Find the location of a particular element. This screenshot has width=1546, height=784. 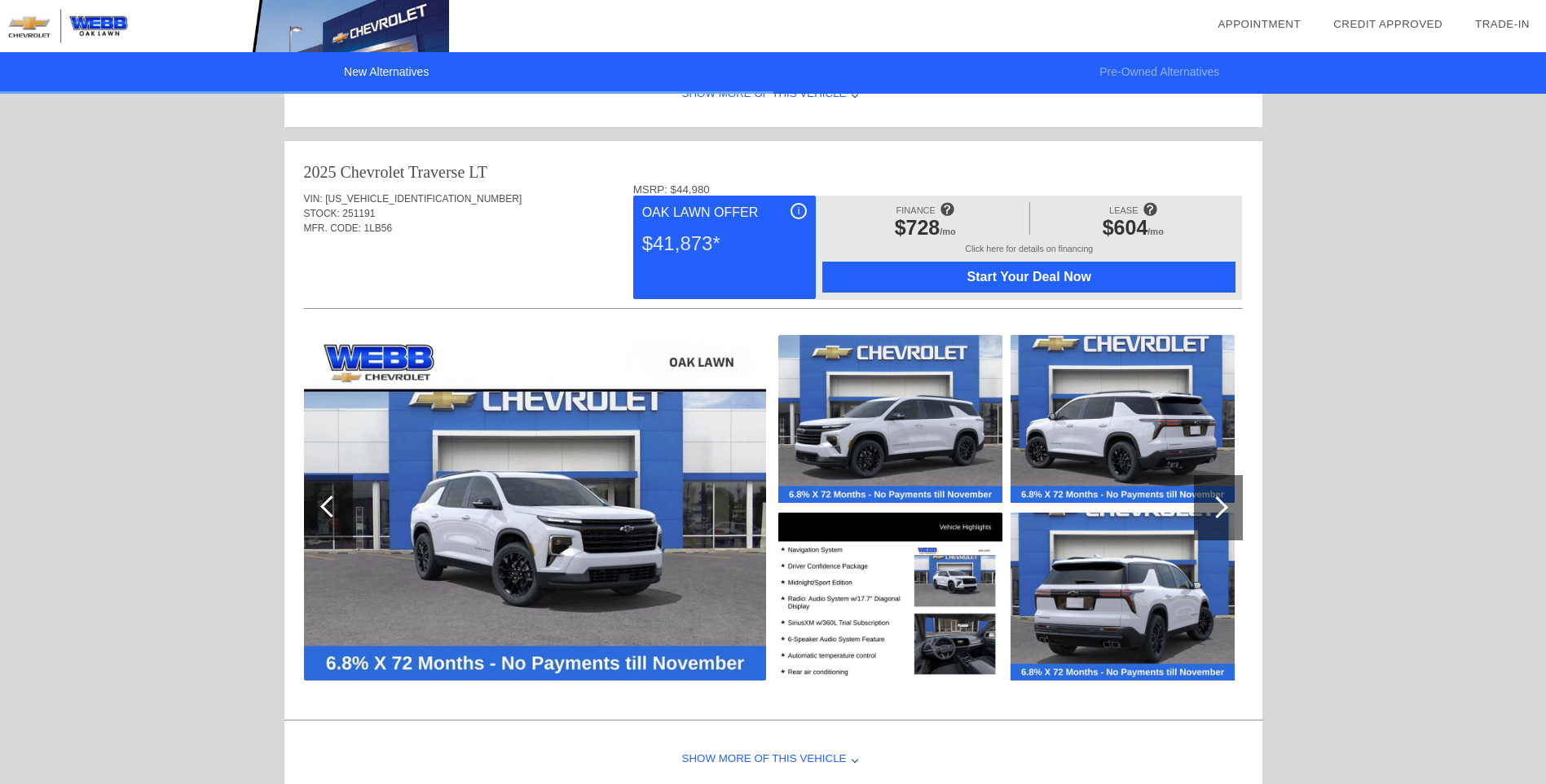

span: STOCK: is located at coordinates (322, 213).